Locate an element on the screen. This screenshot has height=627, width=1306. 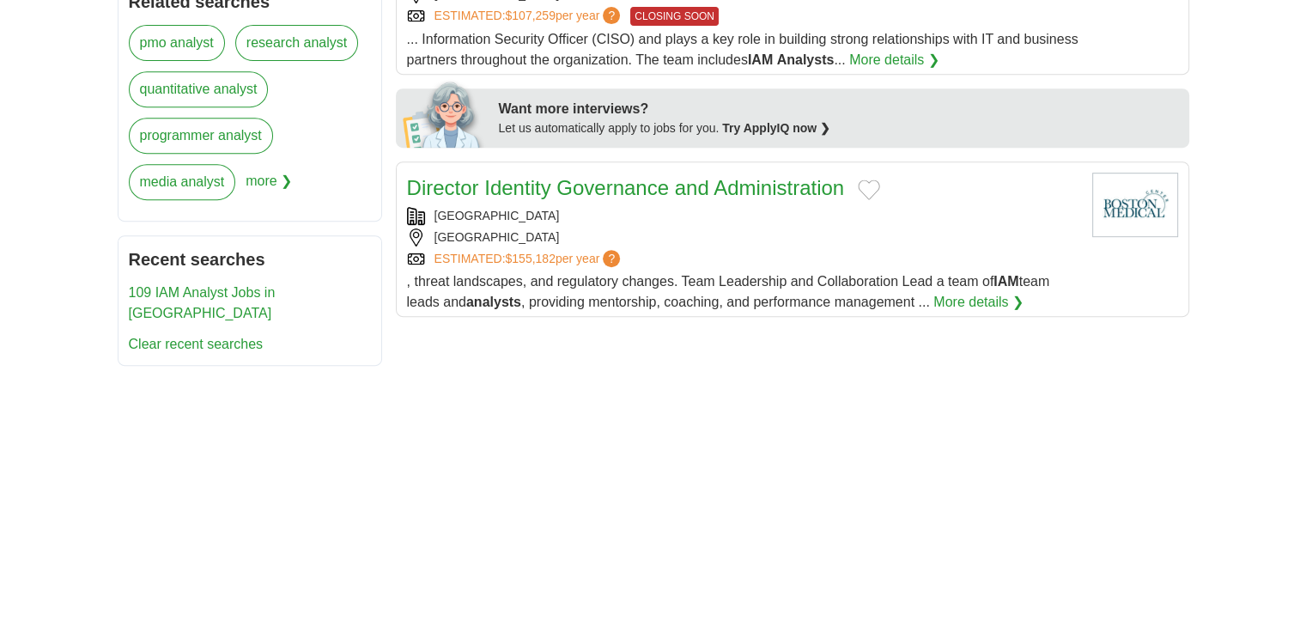
div: Want more interviews? is located at coordinates (839, 109).